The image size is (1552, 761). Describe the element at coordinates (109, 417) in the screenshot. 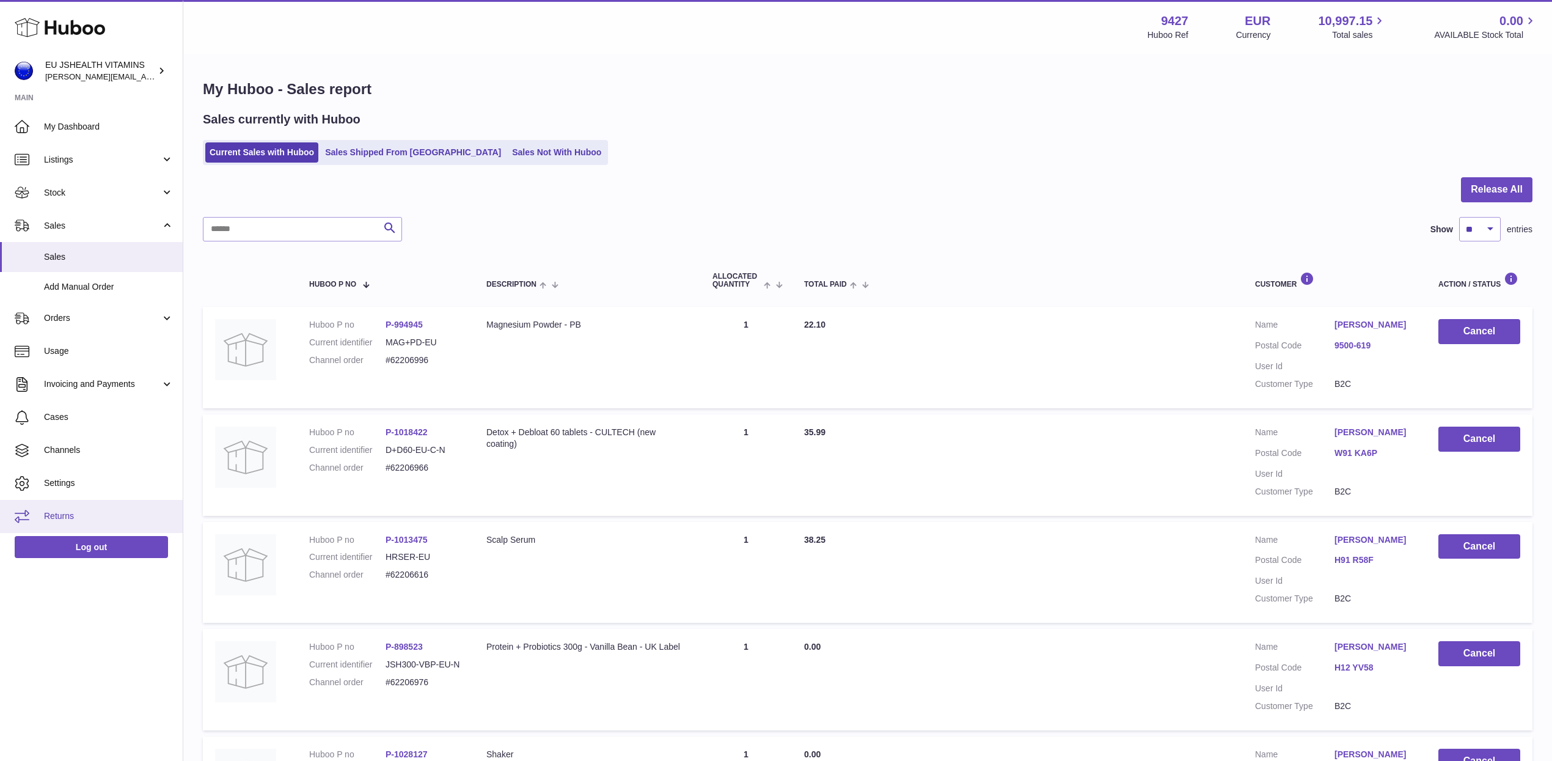

I see `span: Cases` at that location.